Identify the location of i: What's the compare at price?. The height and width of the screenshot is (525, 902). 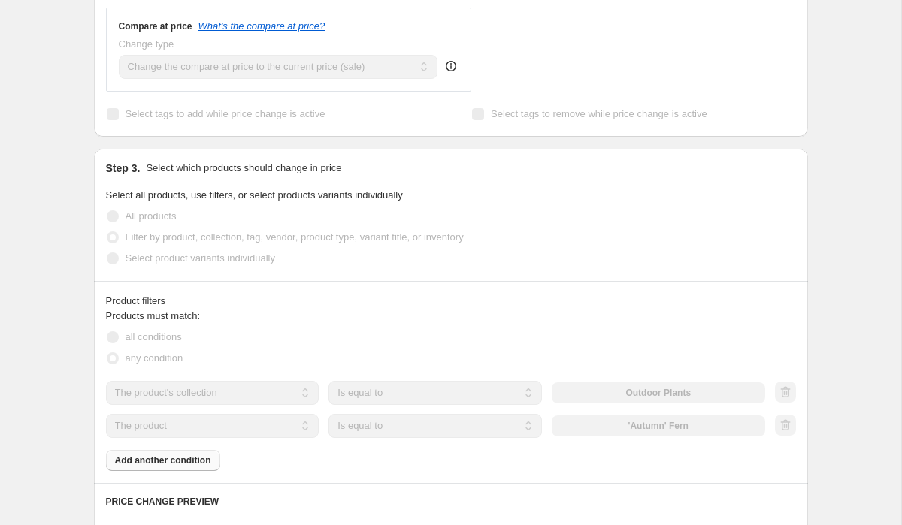
(261, 26).